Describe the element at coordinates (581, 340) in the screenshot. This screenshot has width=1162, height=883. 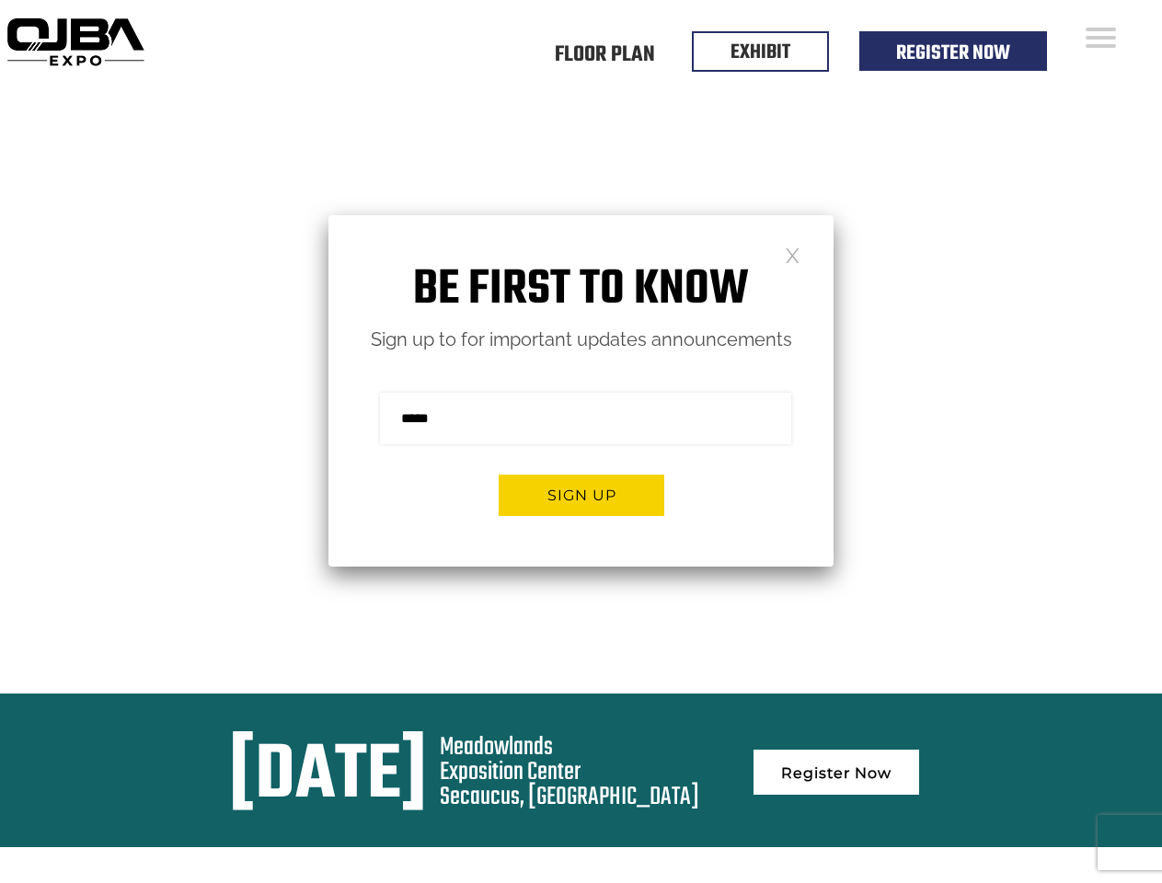
I see `p: Sign up to for important updates announcements` at that location.